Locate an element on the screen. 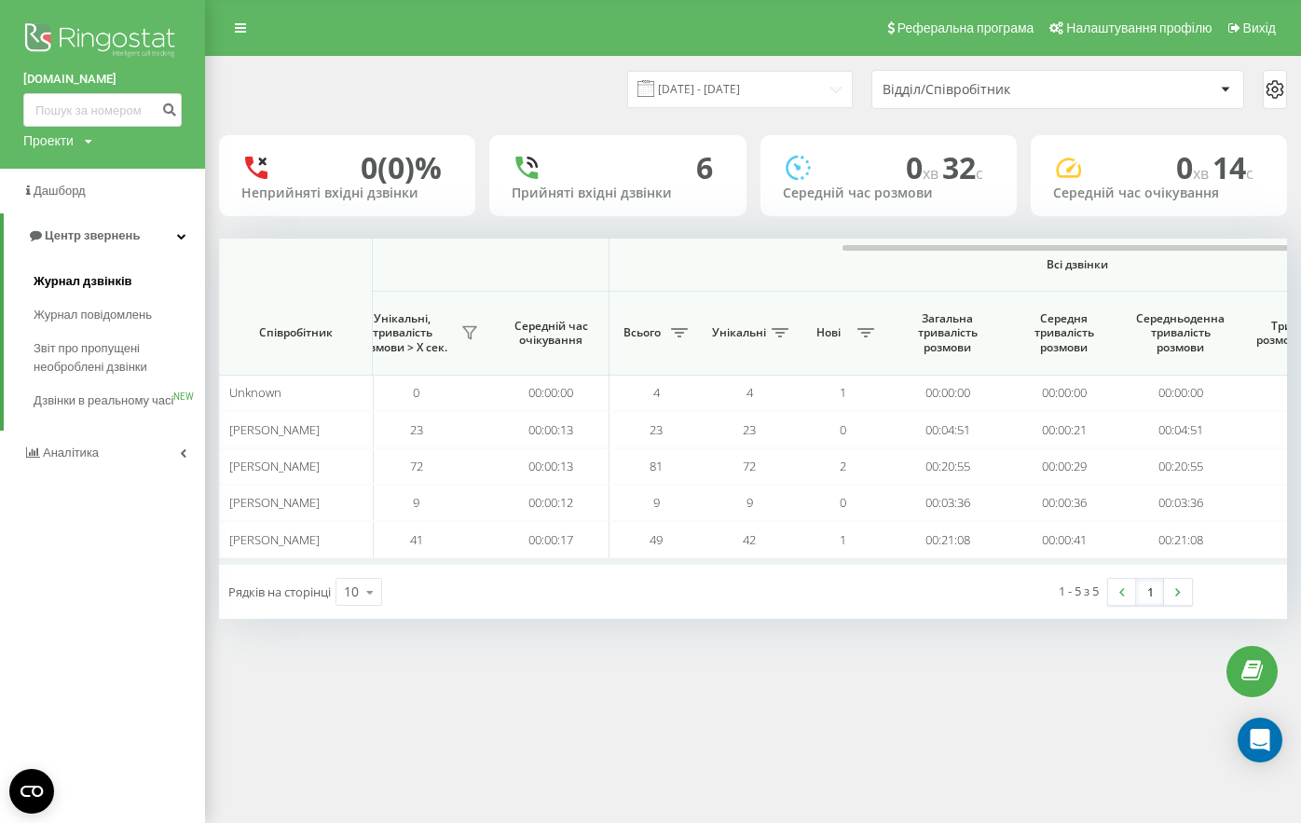 The width and height of the screenshot is (1301, 823). span: Середня тривалість розмови is located at coordinates (1063, 333).